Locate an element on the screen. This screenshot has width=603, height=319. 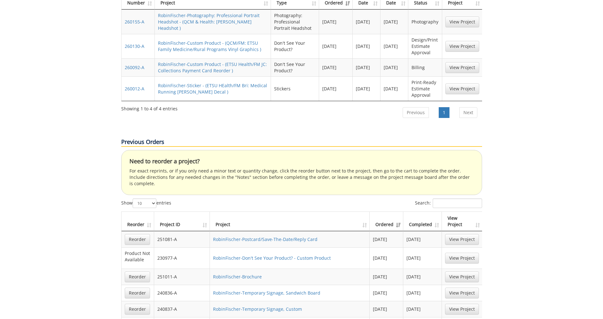
td: 230977-A is located at coordinates (182, 258).